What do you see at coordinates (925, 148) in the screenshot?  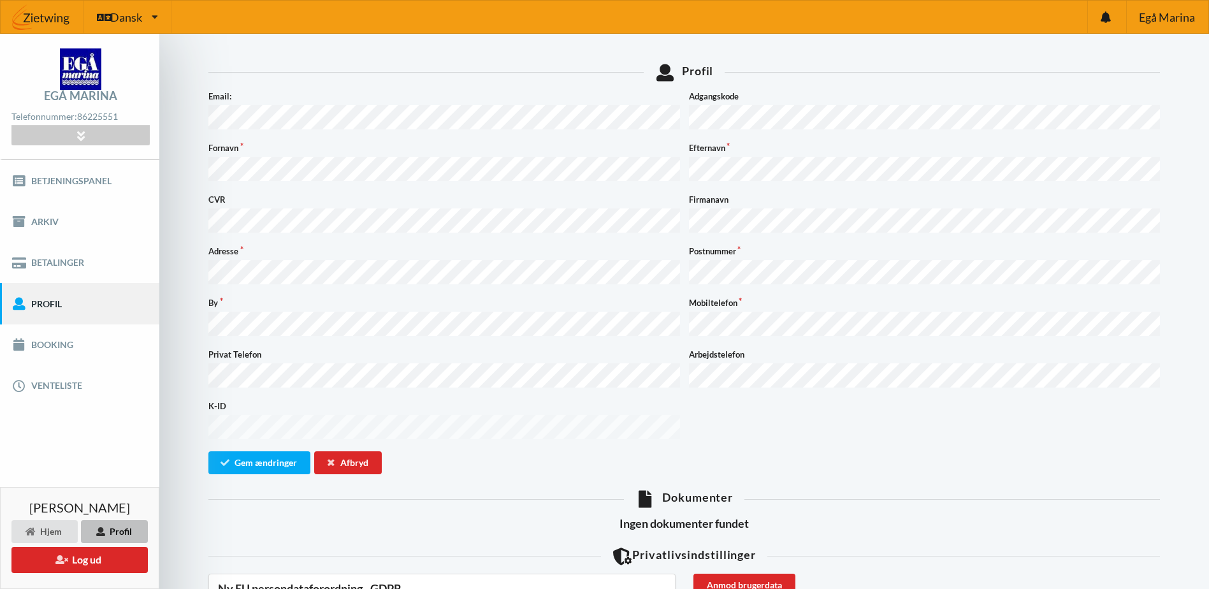 I see `label: Efternavn` at bounding box center [925, 148].